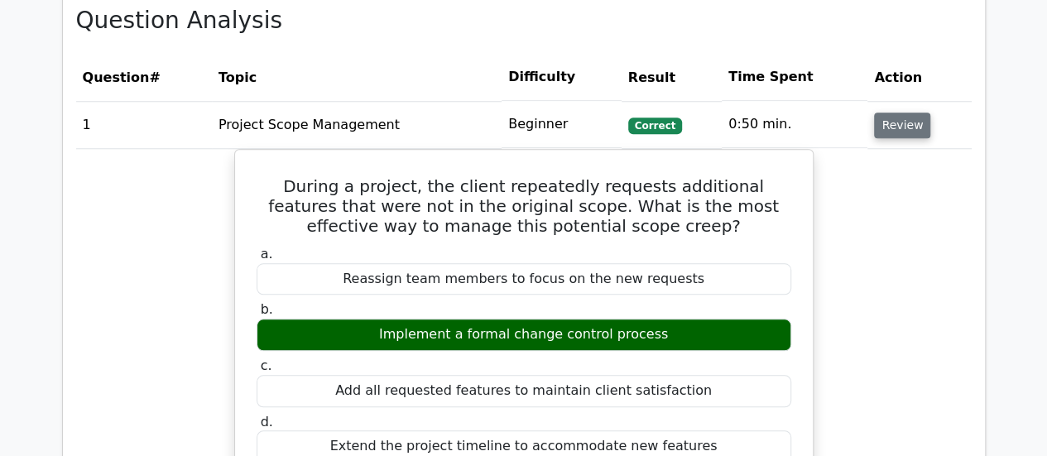 The width and height of the screenshot is (1047, 456). Describe the element at coordinates (902, 125) in the screenshot. I see `button: Review` at that location.